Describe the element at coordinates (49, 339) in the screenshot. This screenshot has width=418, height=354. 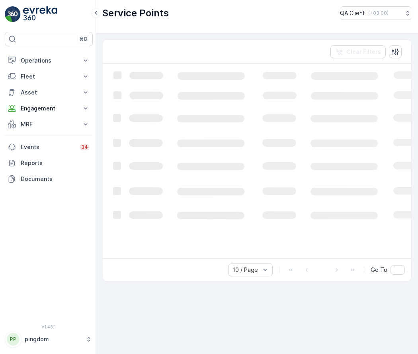
I see `button: PPpingdom` at that location.